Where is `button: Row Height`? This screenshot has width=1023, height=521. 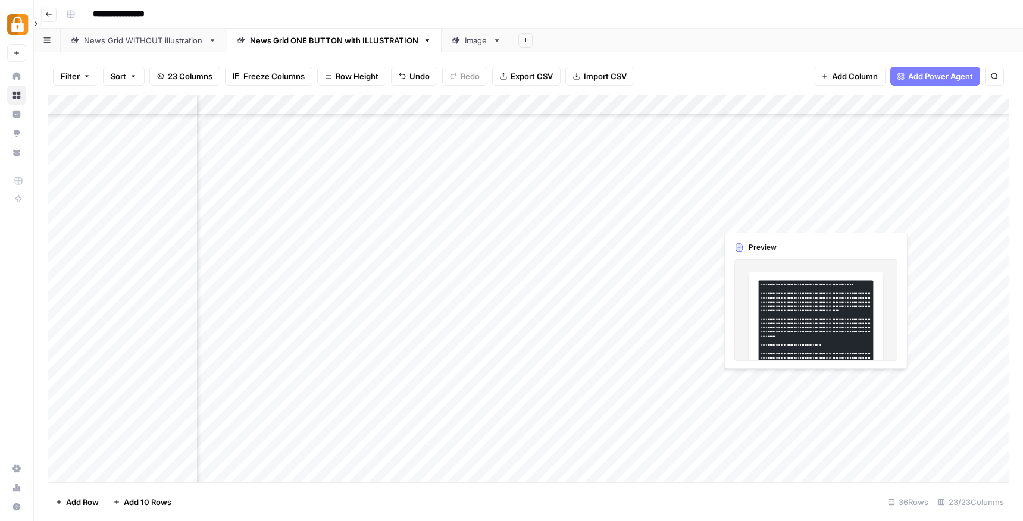
button: Row Height is located at coordinates (352, 76).